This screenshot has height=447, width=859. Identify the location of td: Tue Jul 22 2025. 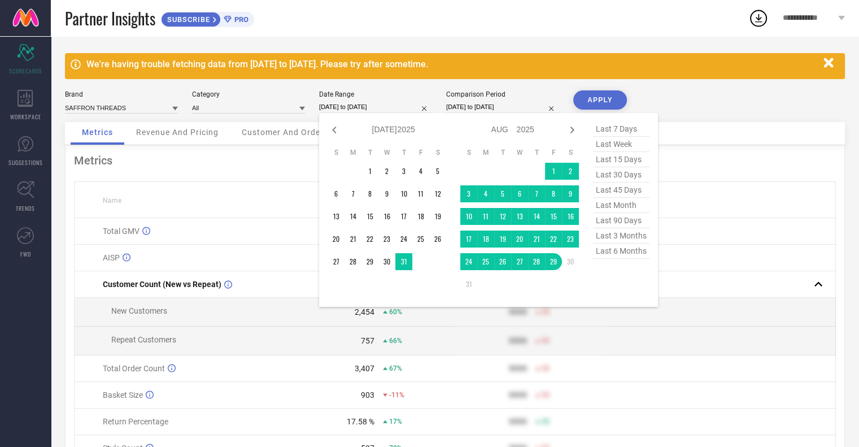
(370, 239).